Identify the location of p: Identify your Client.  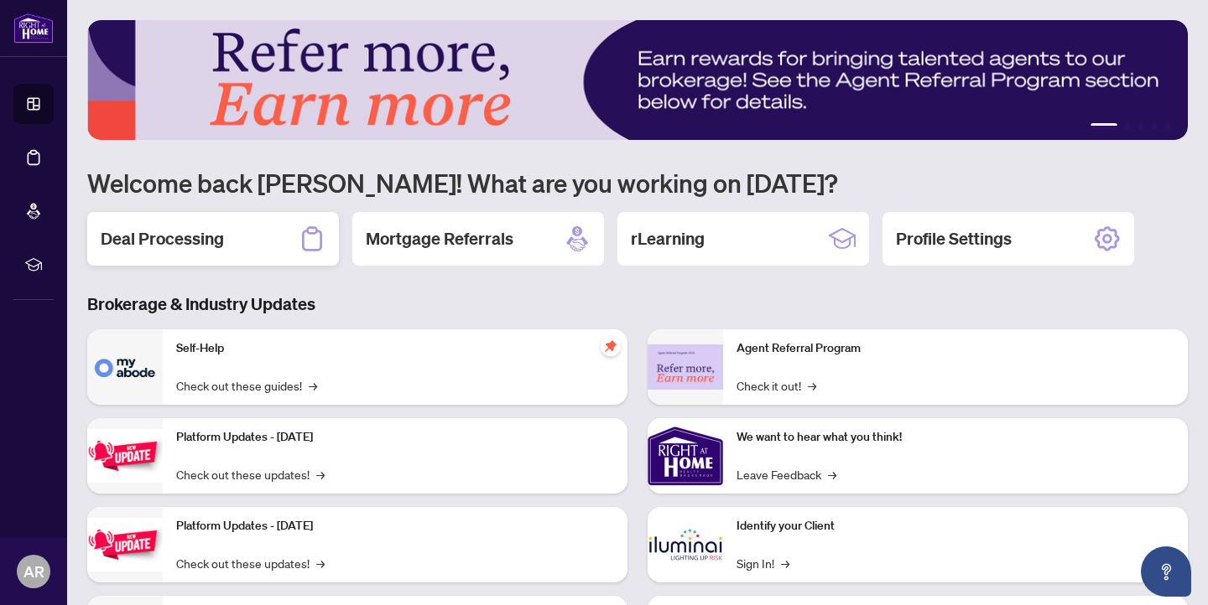
(955, 527).